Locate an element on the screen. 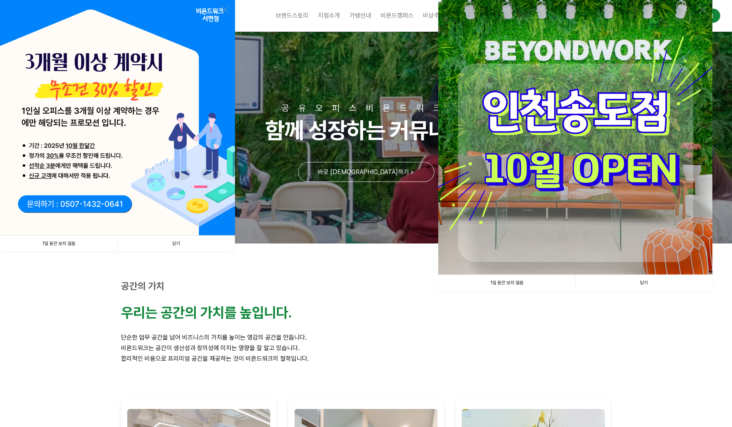 This screenshot has width=732, height=427. a: 1일 동안 보지 않음 is located at coordinates (507, 282).